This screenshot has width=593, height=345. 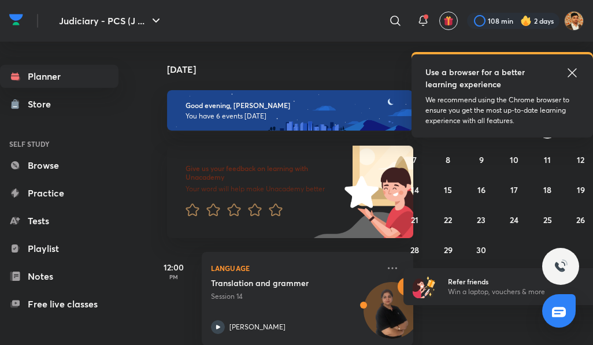 What do you see at coordinates (515, 160) in the screenshot?
I see `button: September 10, 2025` at bounding box center [515, 160].